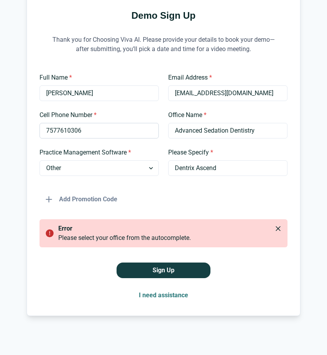 The height and width of the screenshot is (355, 327). Describe the element at coordinates (168, 229) in the screenshot. I see `p: error` at that location.